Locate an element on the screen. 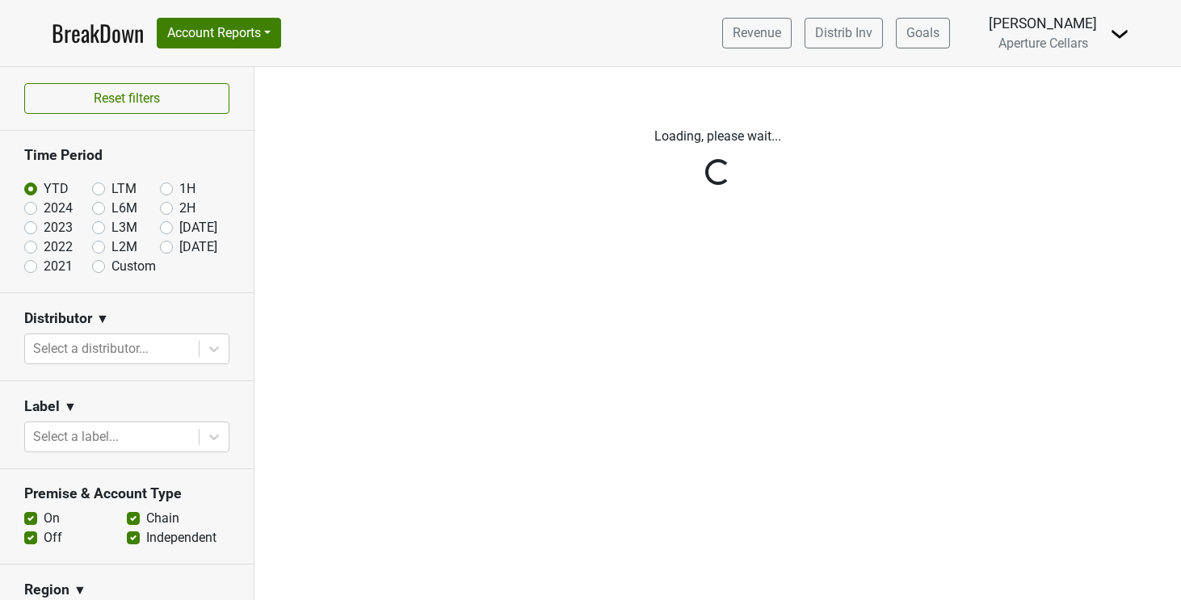  span: Aperture Cellars is located at coordinates (1043, 43).